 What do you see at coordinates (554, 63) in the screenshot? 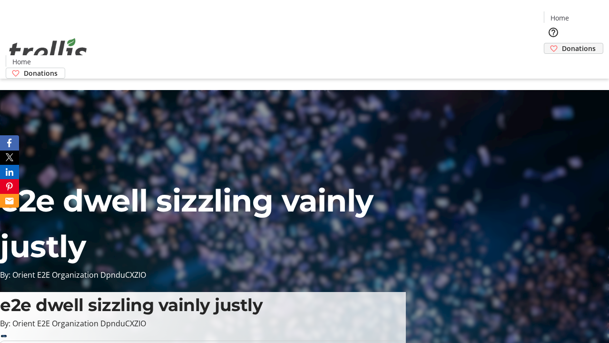
I see `button: Cart` at bounding box center [554, 63].